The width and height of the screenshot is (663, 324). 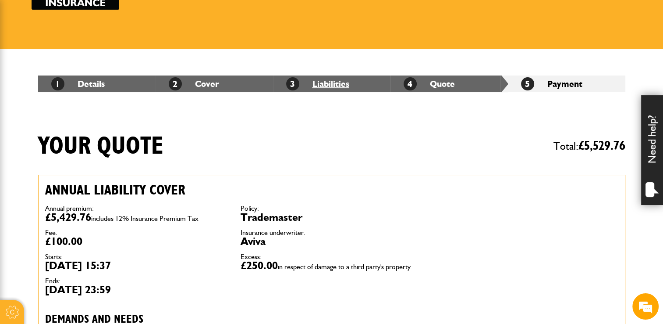 What do you see at coordinates (154, 15) in the screenshot?
I see `div: Minimize live chat window` at bounding box center [154, 15].